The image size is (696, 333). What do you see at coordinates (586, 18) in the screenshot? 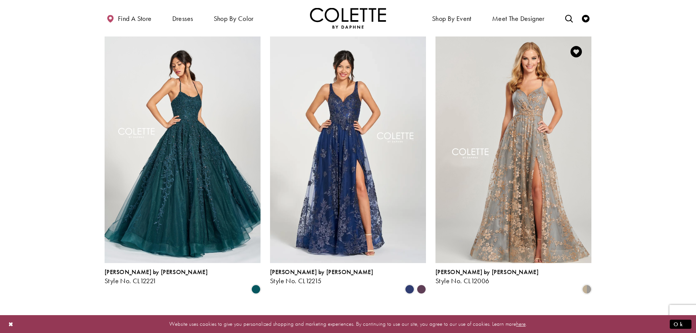
I see `a: Check Wishlist` at bounding box center [586, 18].